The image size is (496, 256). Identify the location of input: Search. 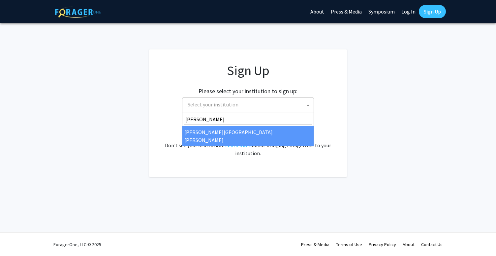
(248, 119).